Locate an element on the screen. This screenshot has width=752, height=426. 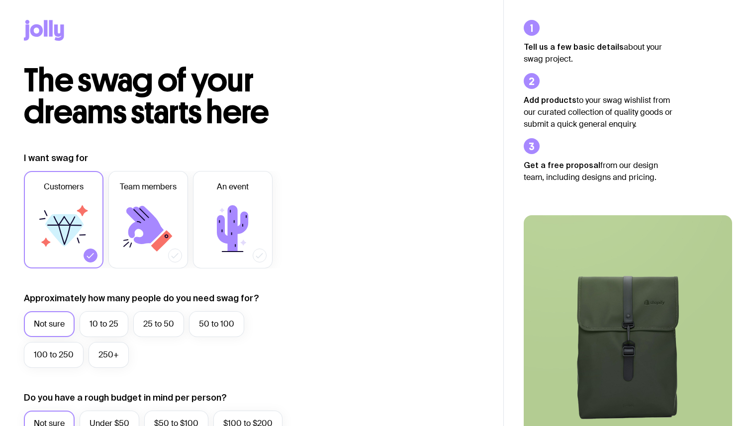
p: from our design team, including designs and pricing. is located at coordinates (598, 171).